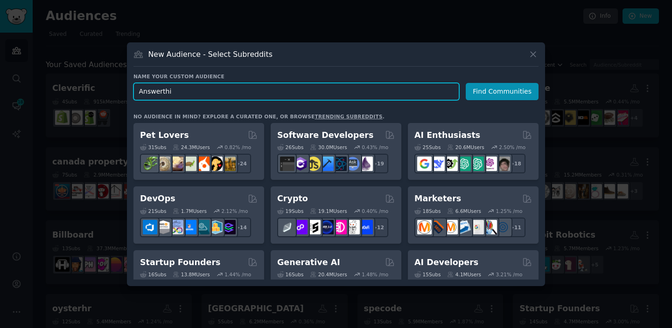 The image size is (672, 328). I want to click on div: 0.40 % /mo, so click(375, 211).